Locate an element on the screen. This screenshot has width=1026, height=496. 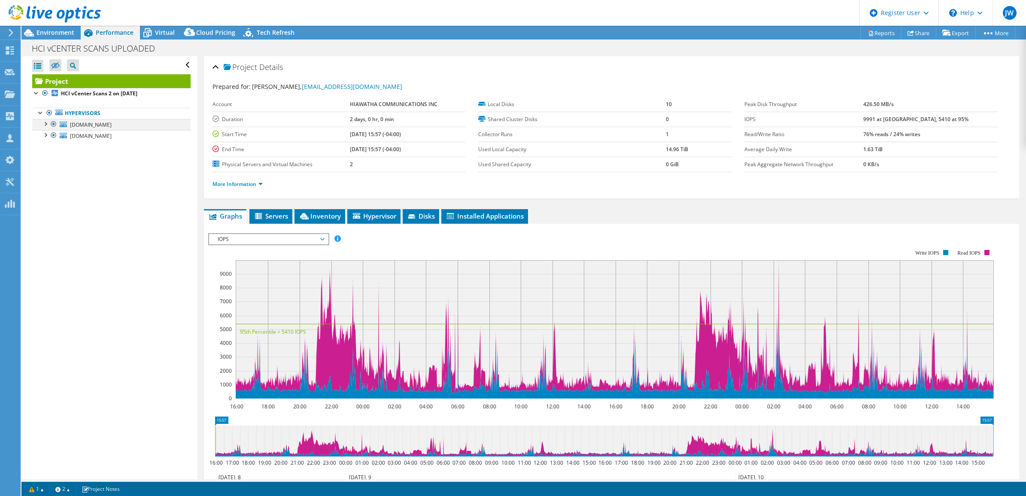
b: 10 is located at coordinates (669, 104).